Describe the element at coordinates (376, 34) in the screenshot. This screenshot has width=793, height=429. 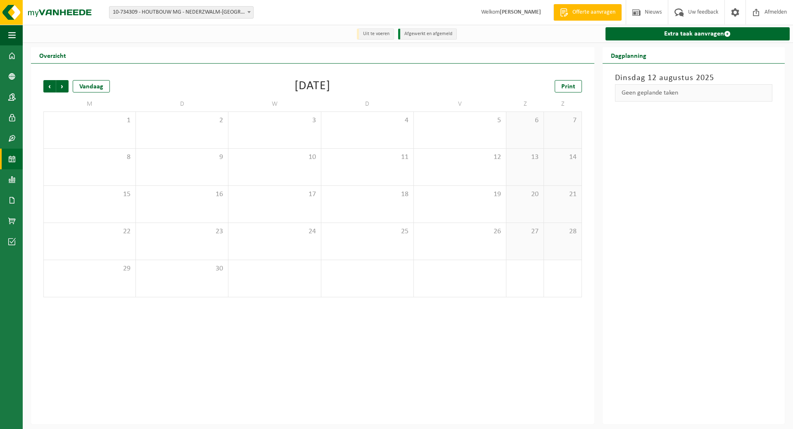
I see `li: Uit te voeren` at that location.